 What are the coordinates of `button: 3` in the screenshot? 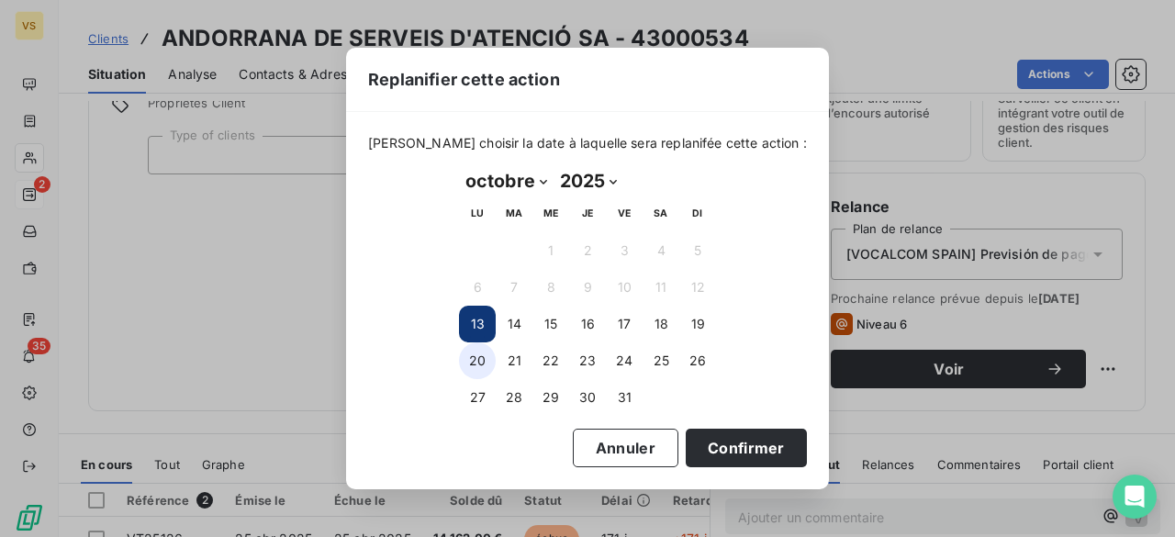 It's located at (624, 251).